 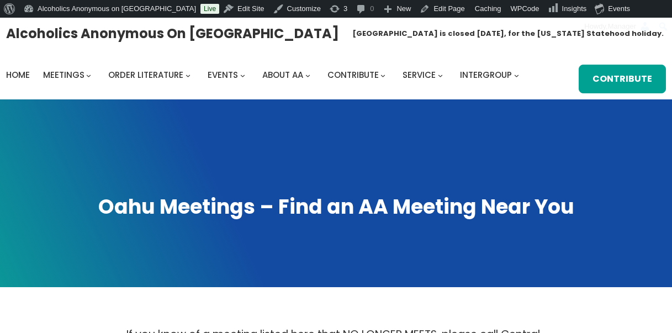 What do you see at coordinates (617, 26) in the screenshot?
I see `a: Howdy,` at bounding box center [617, 26].